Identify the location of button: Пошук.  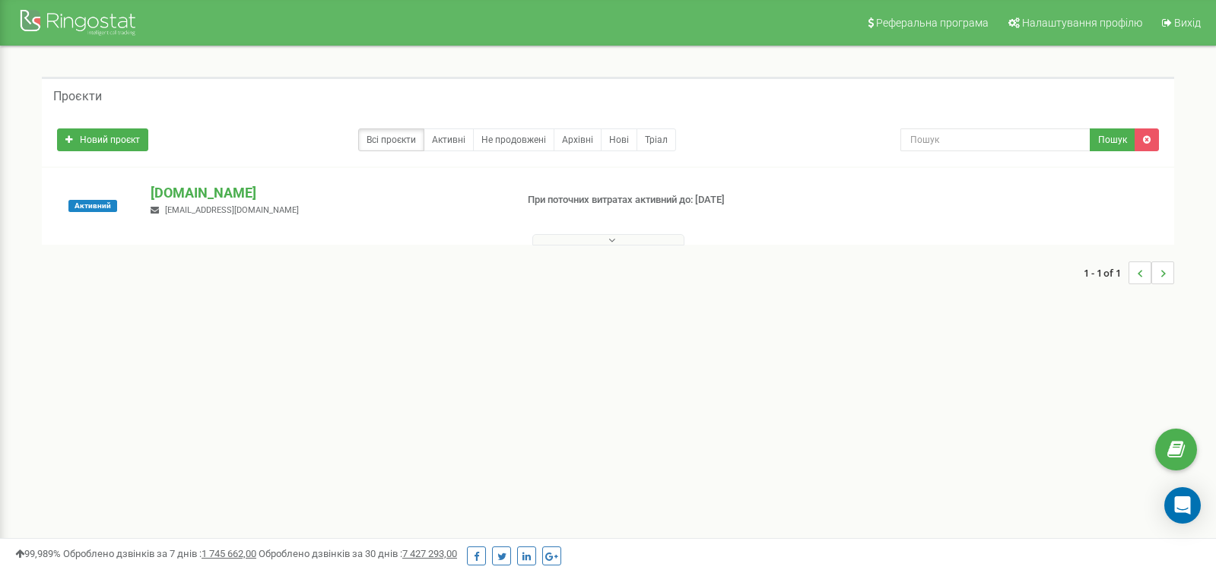
(1112, 140).